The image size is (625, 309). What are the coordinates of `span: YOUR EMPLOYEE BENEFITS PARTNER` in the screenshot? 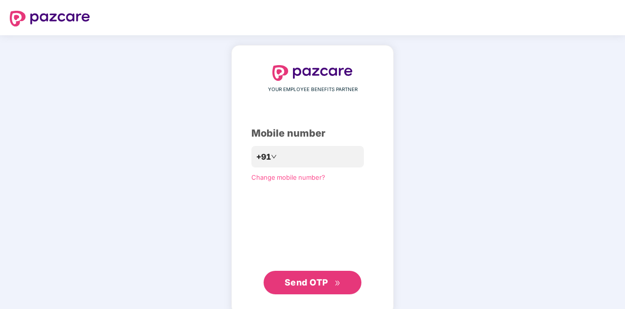 It's located at (312, 89).